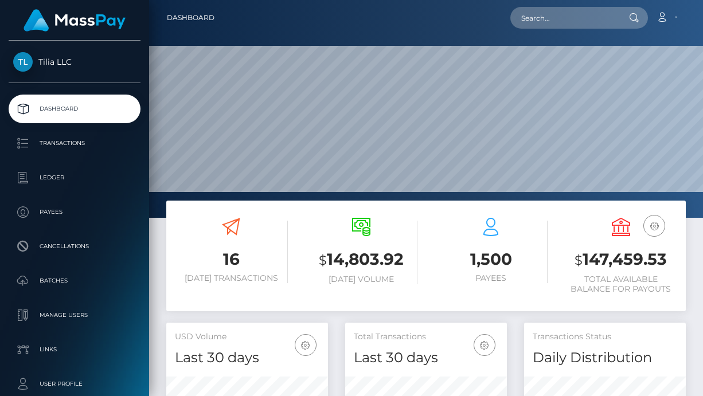 This screenshot has height=396, width=703. I want to click on a: Manage Users, so click(75, 315).